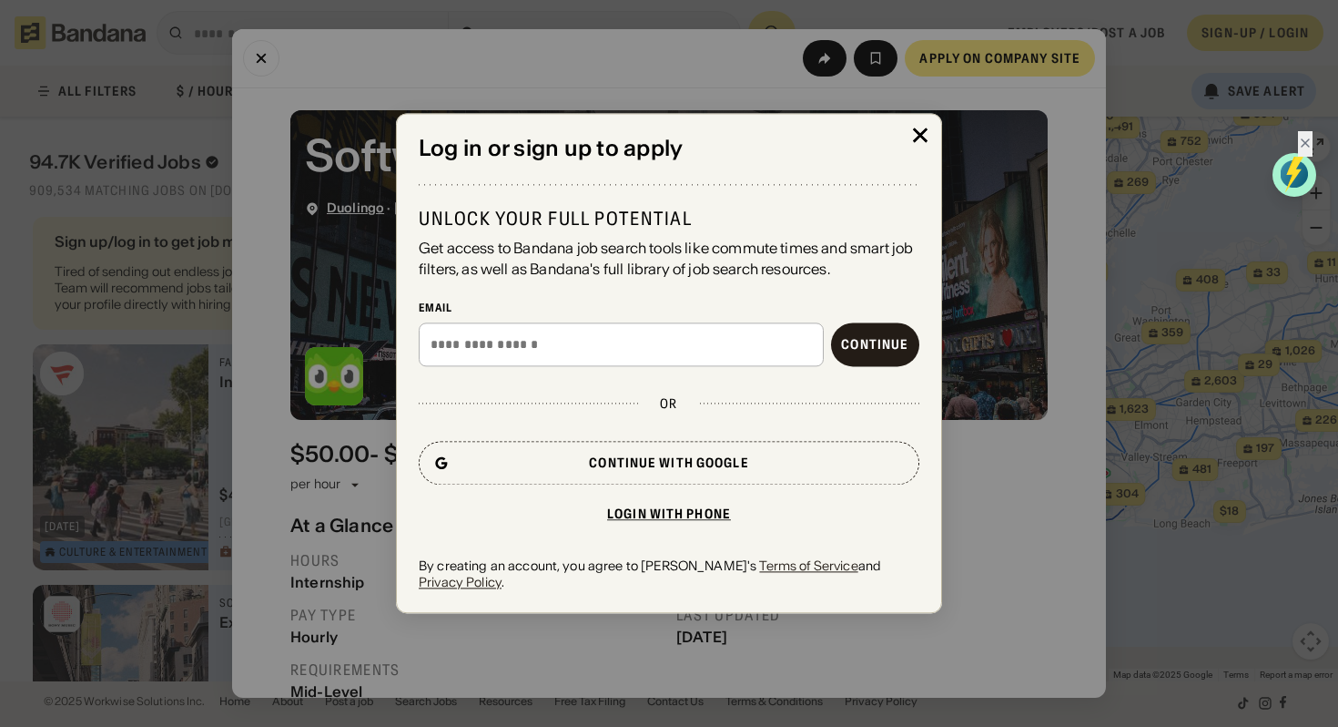  I want to click on div: or, so click(668, 403).